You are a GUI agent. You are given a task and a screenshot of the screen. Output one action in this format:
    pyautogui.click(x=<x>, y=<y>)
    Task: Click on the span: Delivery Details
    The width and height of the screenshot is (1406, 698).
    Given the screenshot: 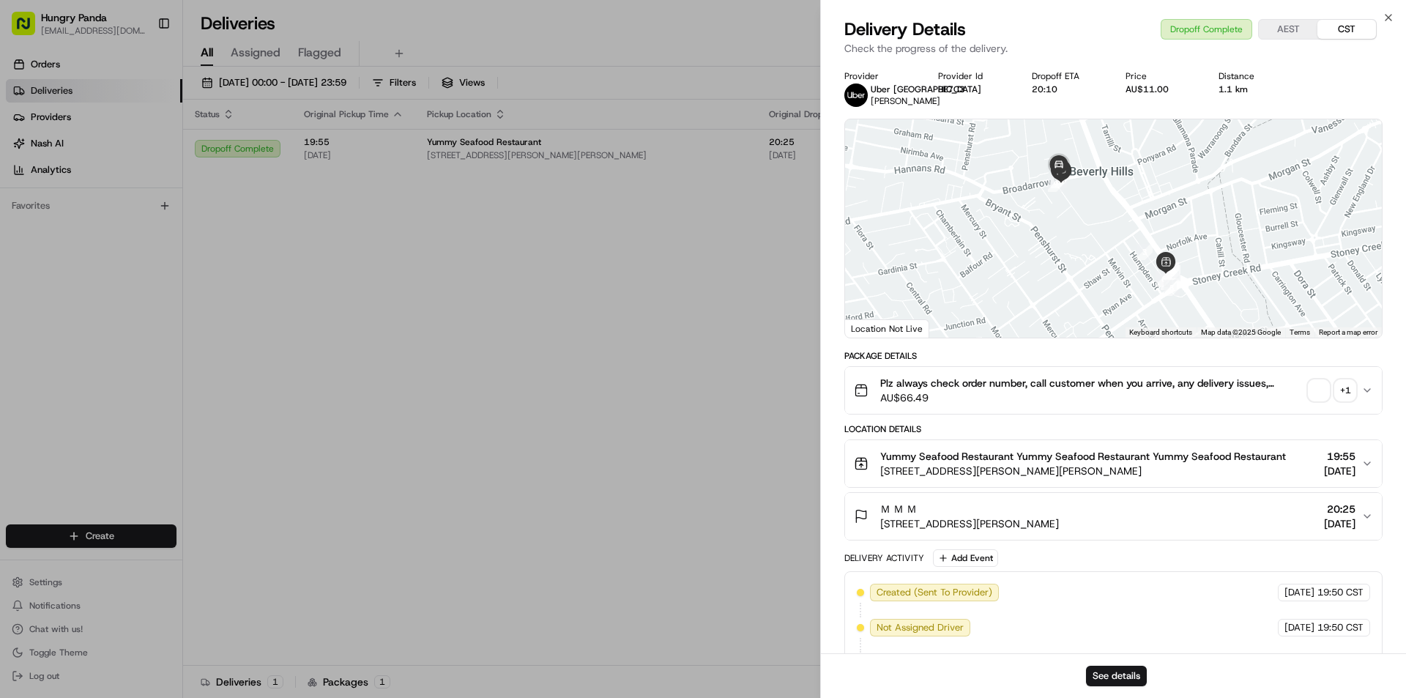 What is the action you would take?
    pyautogui.click(x=905, y=29)
    